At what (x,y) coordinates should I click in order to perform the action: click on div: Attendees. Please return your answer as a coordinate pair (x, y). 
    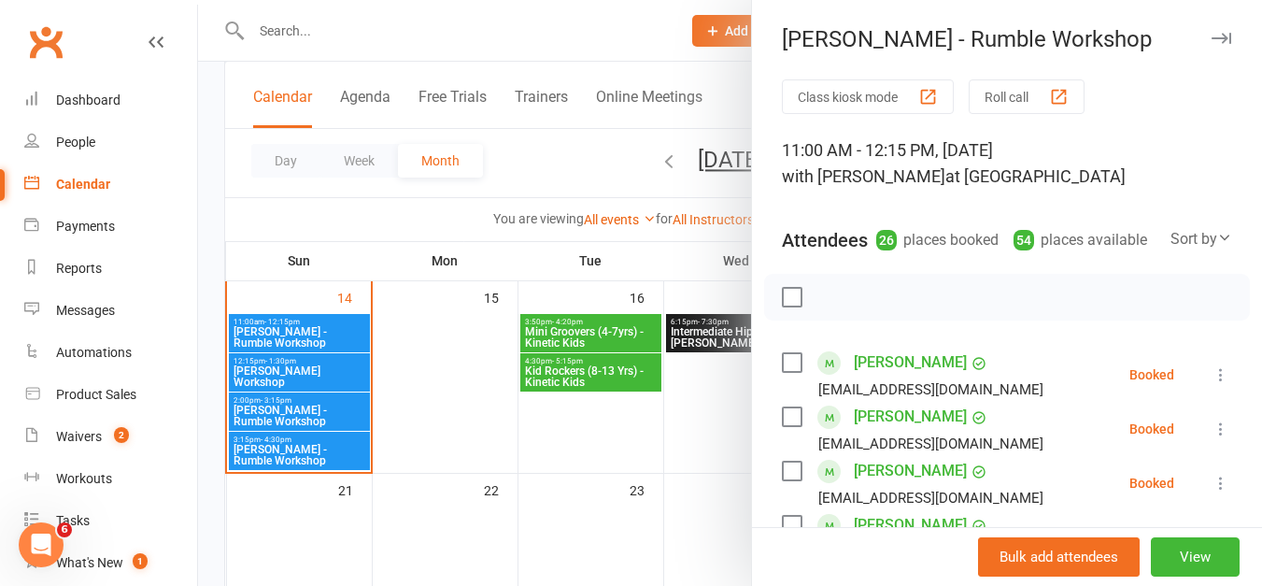
    Looking at the image, I should click on (825, 240).